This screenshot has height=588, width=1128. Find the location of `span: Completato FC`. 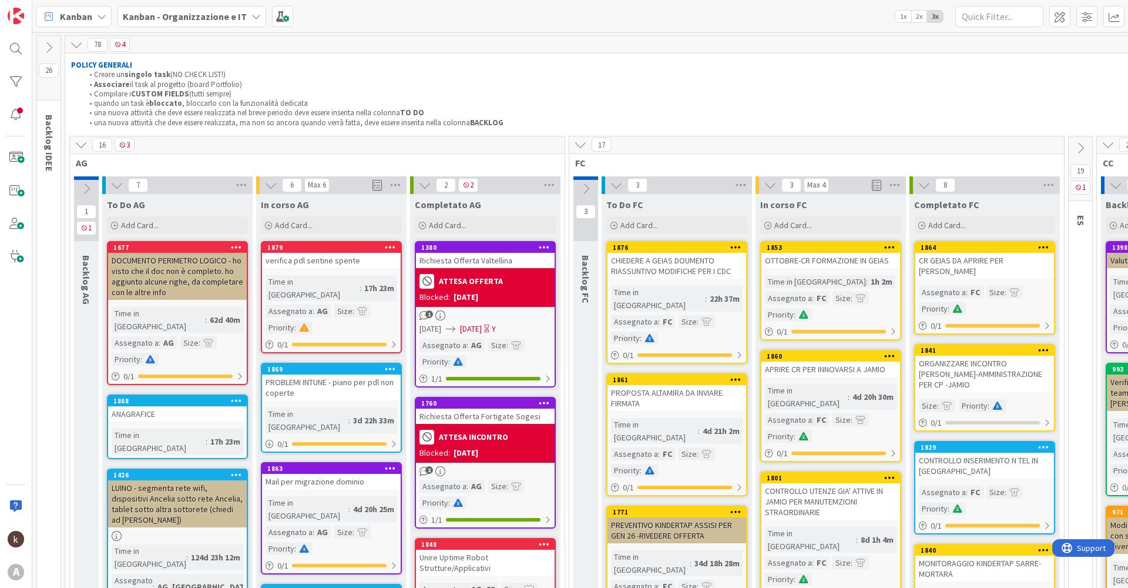

span: Completato FC is located at coordinates (947, 205).